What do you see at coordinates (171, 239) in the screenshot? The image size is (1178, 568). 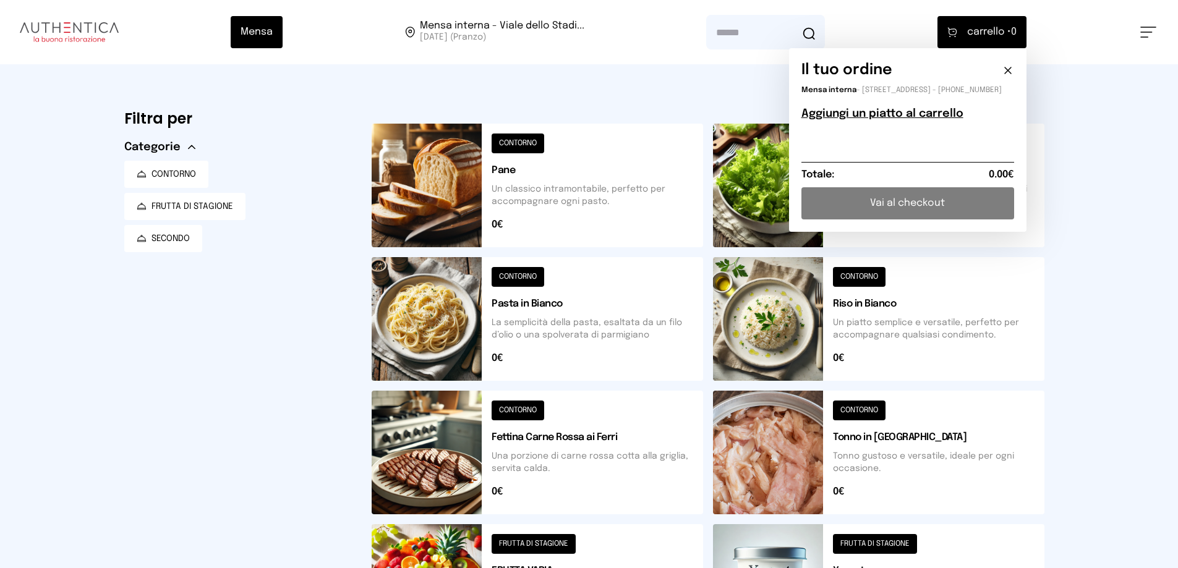 I see `span: SECONDO` at bounding box center [171, 239].